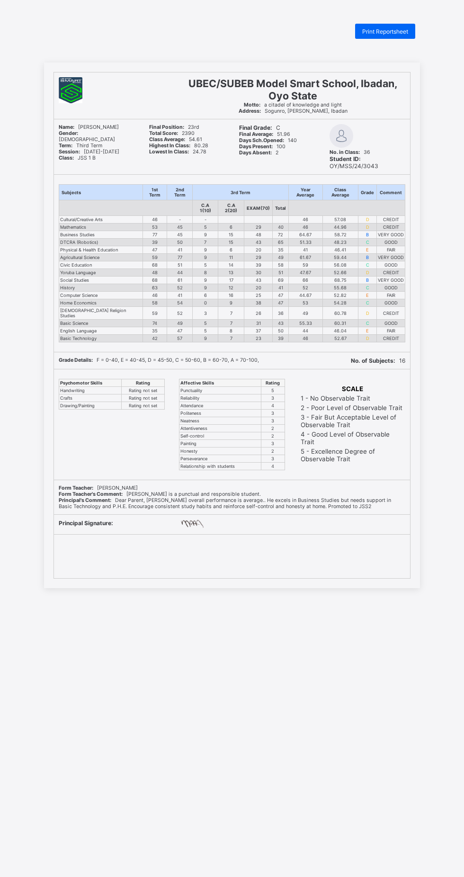 The width and height of the screenshot is (464, 877). Describe the element at coordinates (261, 140) in the screenshot. I see `b: Days Sch.Opened:` at that location.